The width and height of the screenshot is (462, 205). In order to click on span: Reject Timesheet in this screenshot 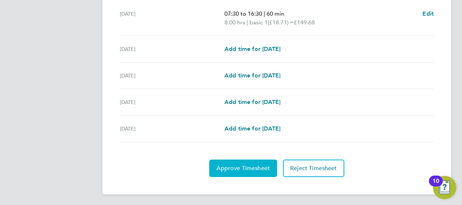, I will do `click(314, 168)`.